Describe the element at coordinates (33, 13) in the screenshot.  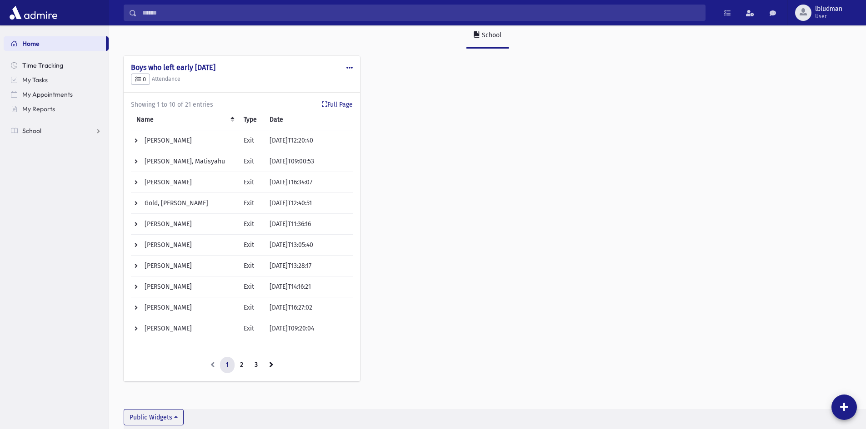
I see `img: AdmirePro` at that location.